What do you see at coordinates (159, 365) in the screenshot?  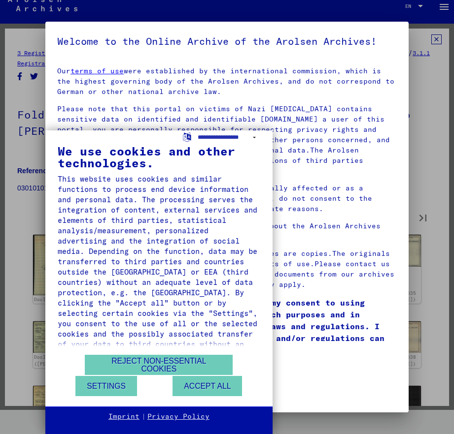 I see `button: Reject non-essential cookies` at bounding box center [159, 365].